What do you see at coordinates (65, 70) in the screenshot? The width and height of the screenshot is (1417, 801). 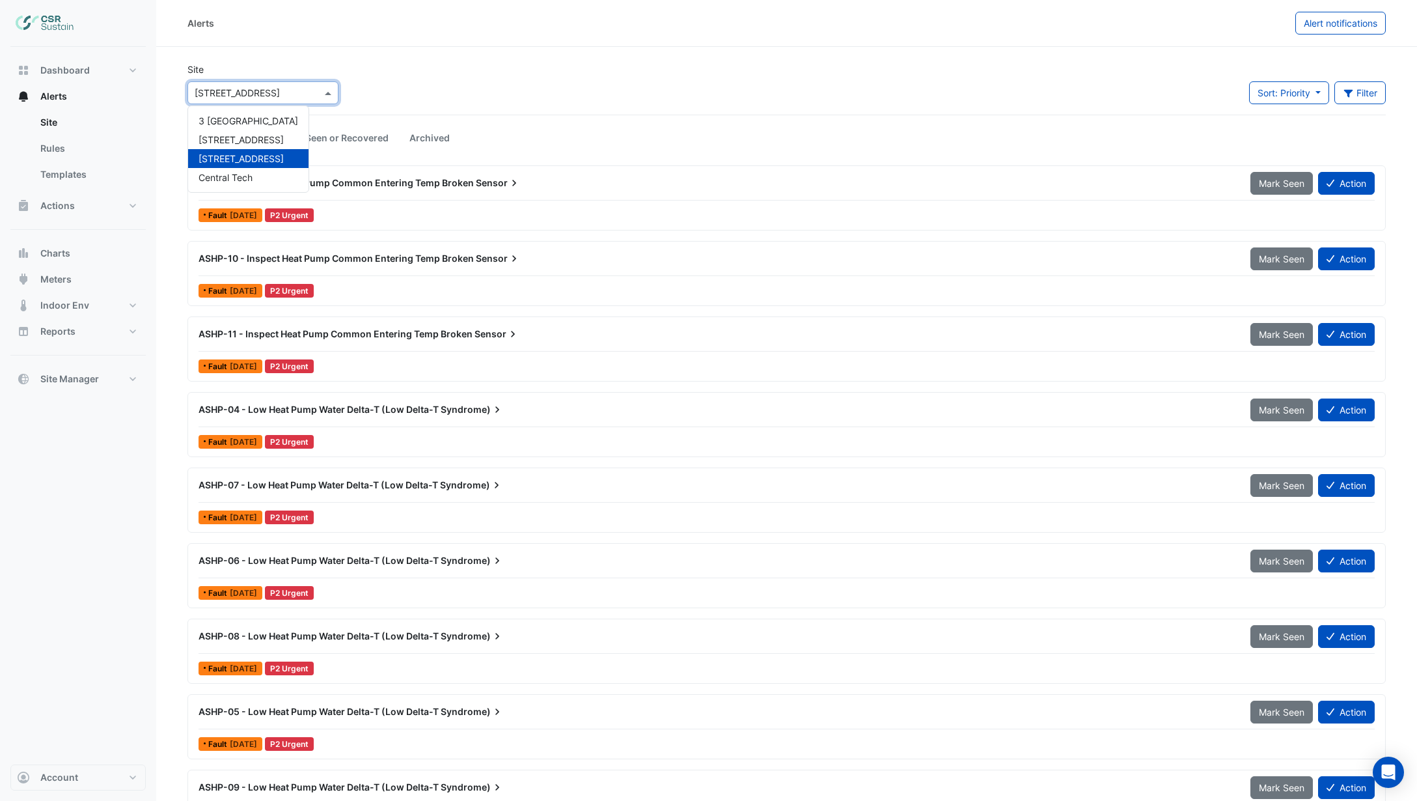 I see `span: Dashboard` at bounding box center [65, 70].